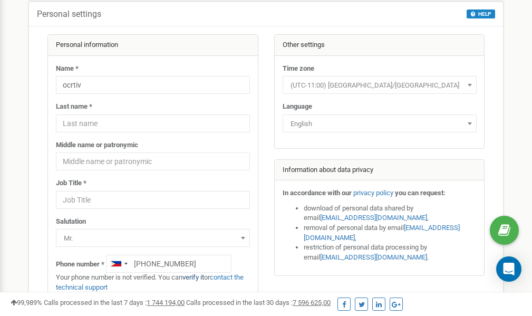 The width and height of the screenshot is (532, 316). Describe the element at coordinates (153, 85) in the screenshot. I see `input: Name` at that location.